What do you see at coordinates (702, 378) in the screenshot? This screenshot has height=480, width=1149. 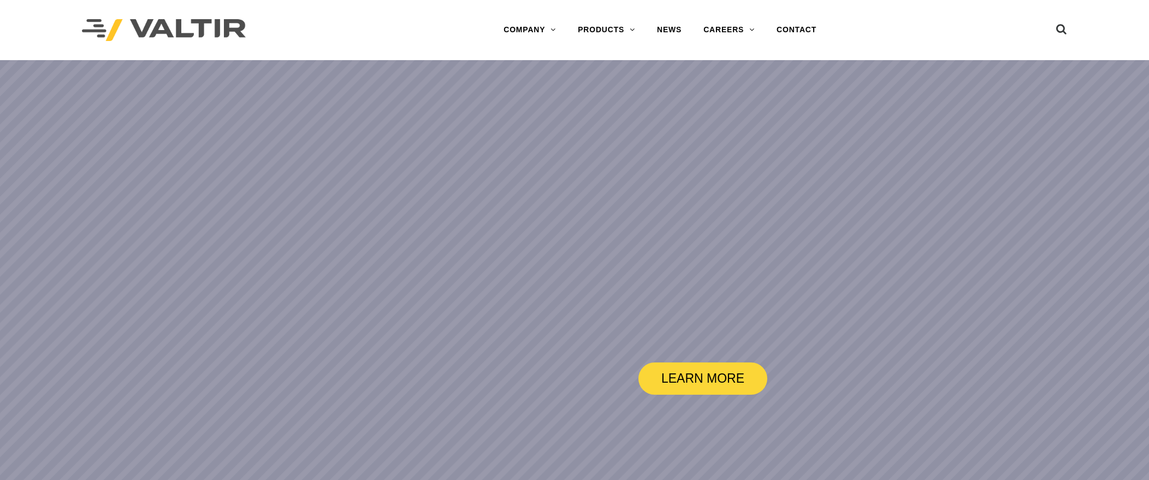 I see `a: LEARN MORE` at bounding box center [702, 378].